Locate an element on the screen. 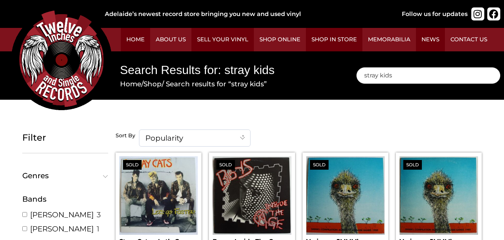  a: Shop in Store is located at coordinates (334, 39).